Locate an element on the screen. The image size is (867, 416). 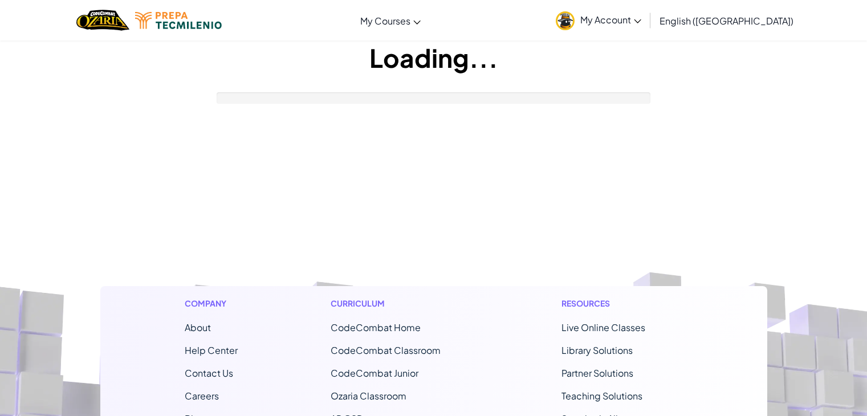
a: Ozaria by CodeCombat logo is located at coordinates (103, 20).